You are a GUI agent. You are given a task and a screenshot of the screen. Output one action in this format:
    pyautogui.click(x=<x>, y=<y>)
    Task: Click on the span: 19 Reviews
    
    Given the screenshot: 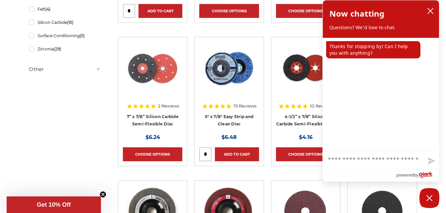 What is the action you would take?
    pyautogui.click(x=245, y=106)
    